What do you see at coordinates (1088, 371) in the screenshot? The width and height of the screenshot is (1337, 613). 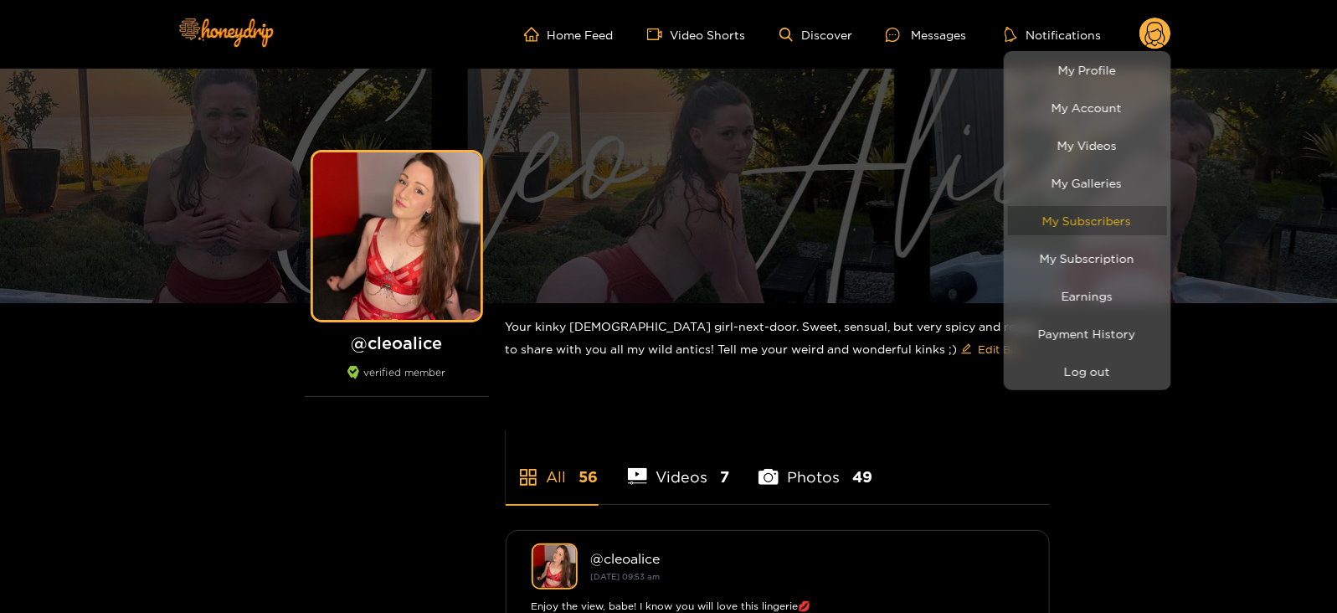 I see `button: Log out` at bounding box center [1088, 371].